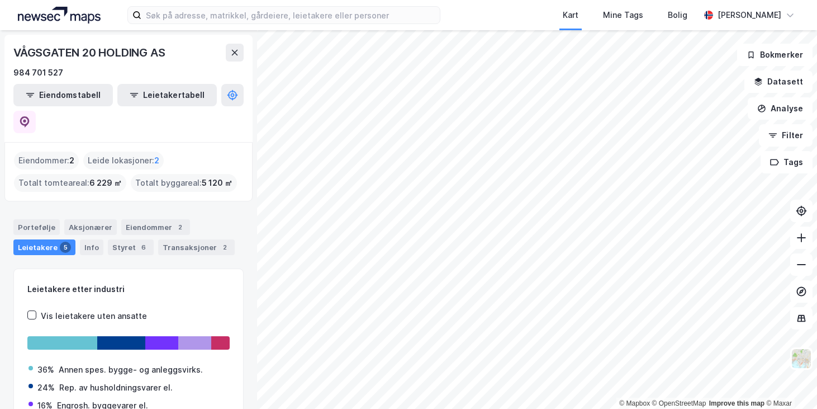  Describe the element at coordinates (167, 95) in the screenshot. I see `button: Leietakertabell` at that location.